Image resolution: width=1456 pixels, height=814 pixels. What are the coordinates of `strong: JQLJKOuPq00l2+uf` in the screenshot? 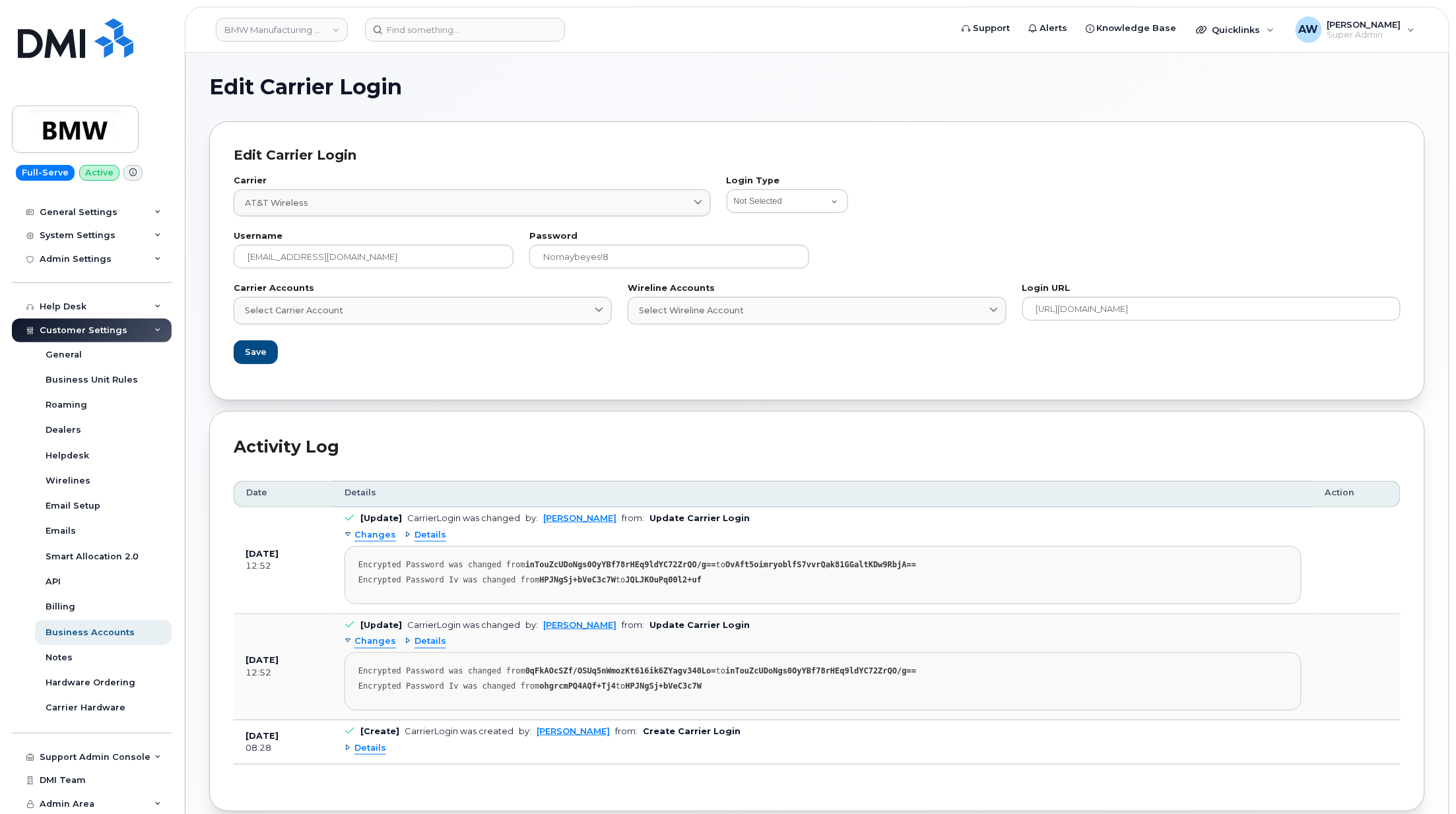 It's located at (664, 580).